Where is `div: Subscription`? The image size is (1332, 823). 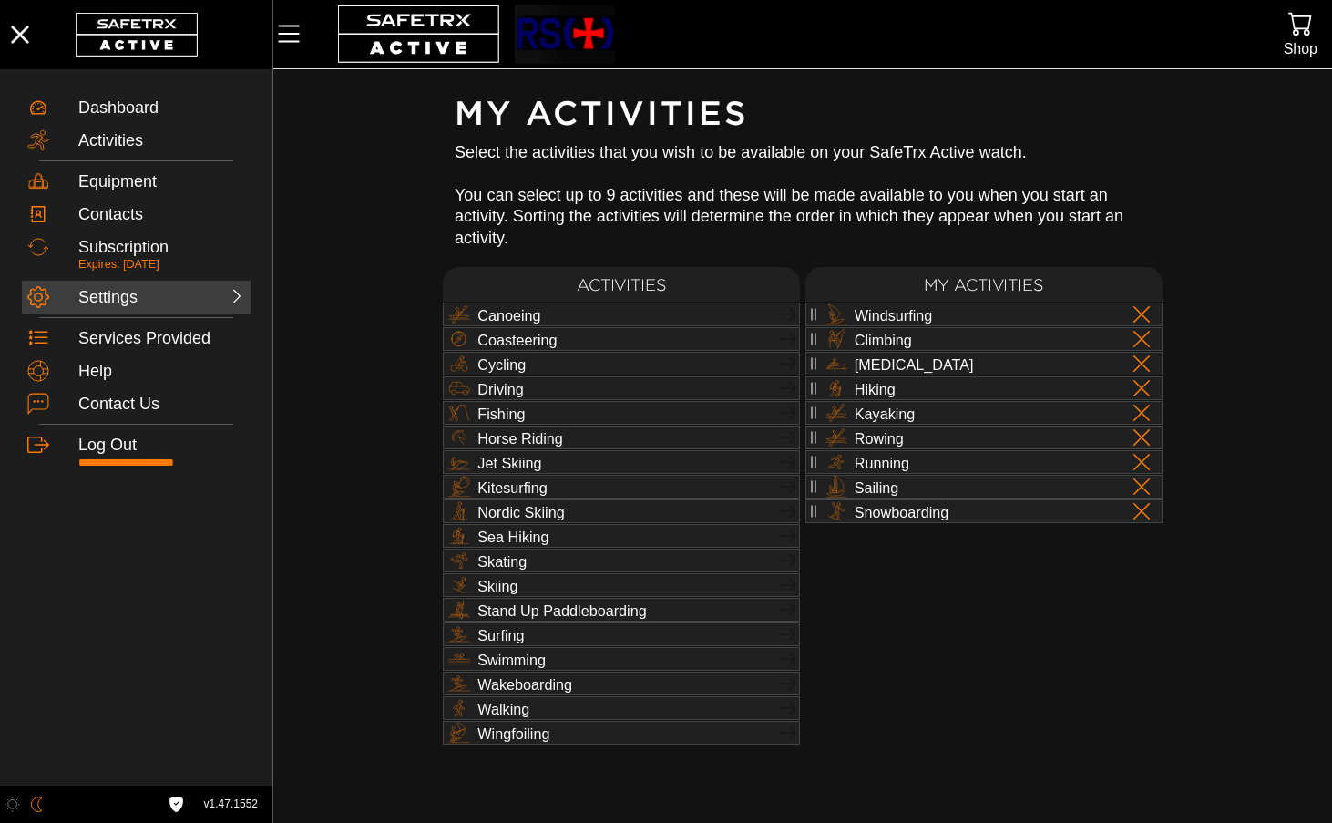
div: Subscription is located at coordinates (161, 248).